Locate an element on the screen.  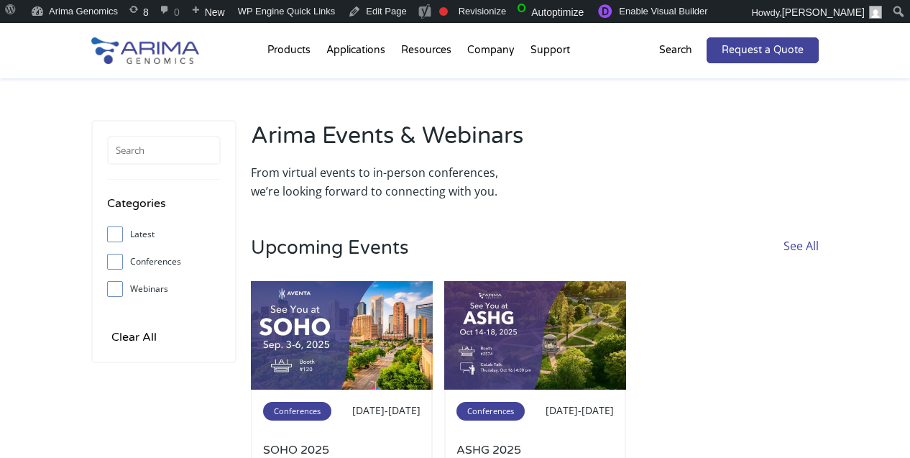
a: Request a Quote is located at coordinates (763, 50).